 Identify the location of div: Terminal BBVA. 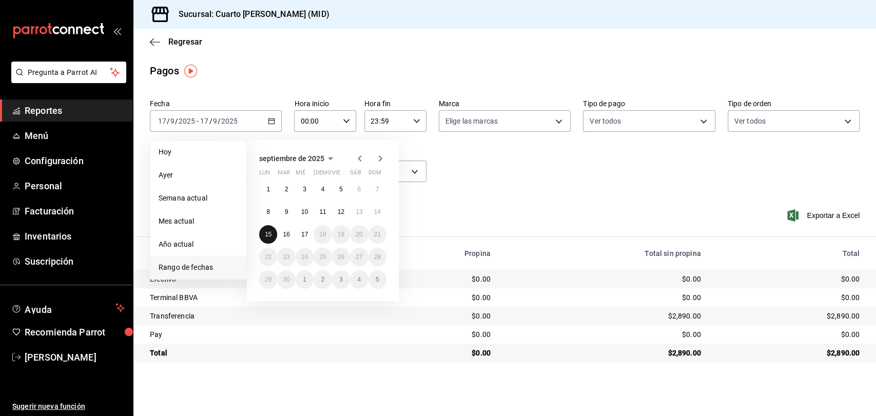
(258, 298).